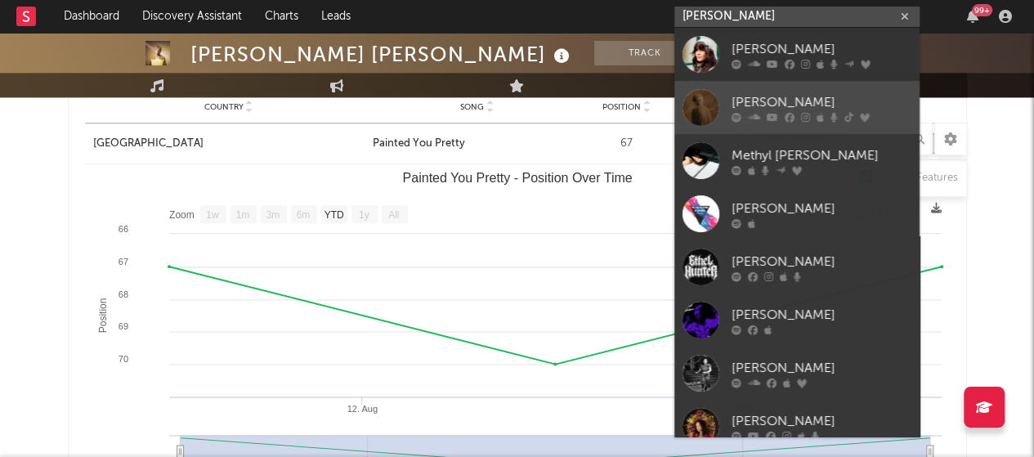  Describe the element at coordinates (123, 229) in the screenshot. I see `text: 66` at that location.